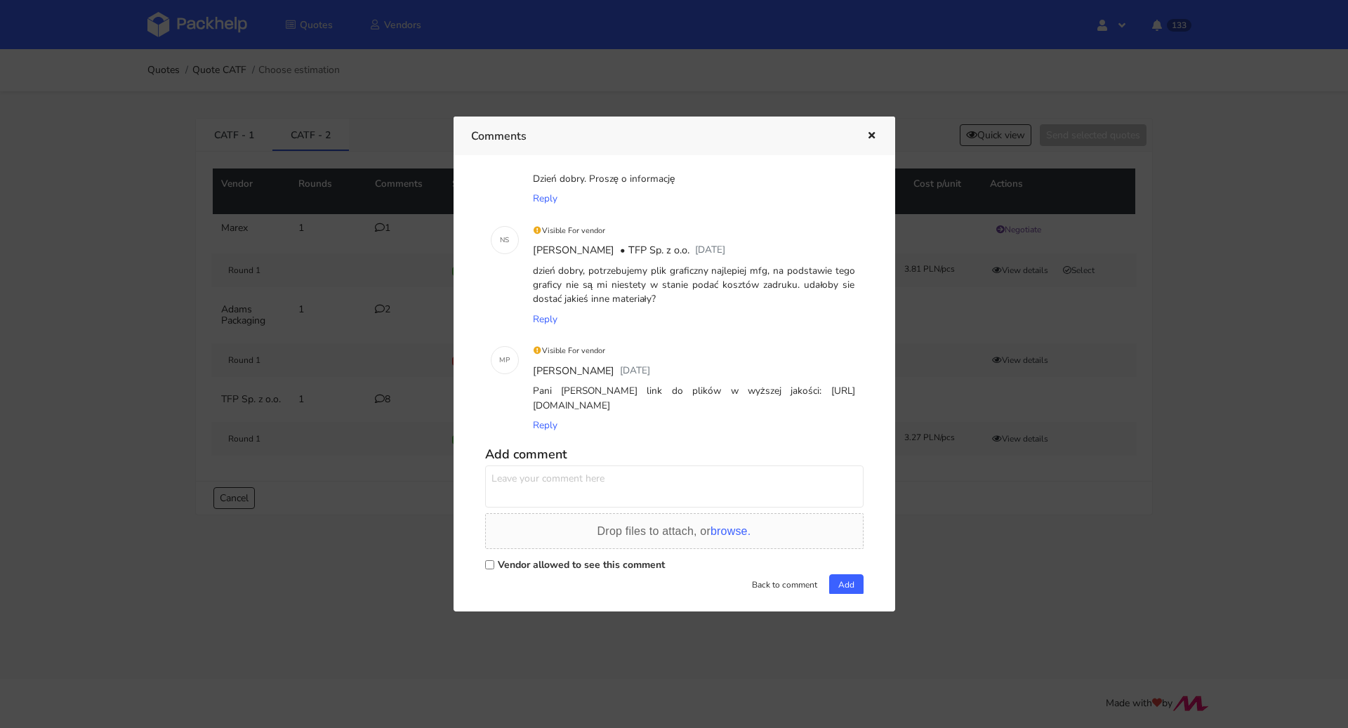 The width and height of the screenshot is (1348, 728). What do you see at coordinates (658, 136) in the screenshot?
I see `h3: Comments` at bounding box center [658, 136].